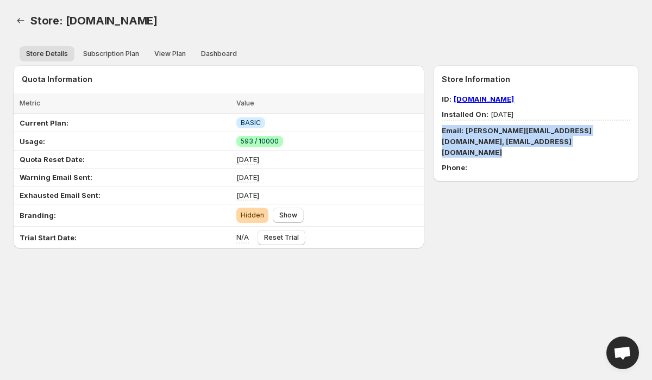  I want to click on span: Value, so click(245, 103).